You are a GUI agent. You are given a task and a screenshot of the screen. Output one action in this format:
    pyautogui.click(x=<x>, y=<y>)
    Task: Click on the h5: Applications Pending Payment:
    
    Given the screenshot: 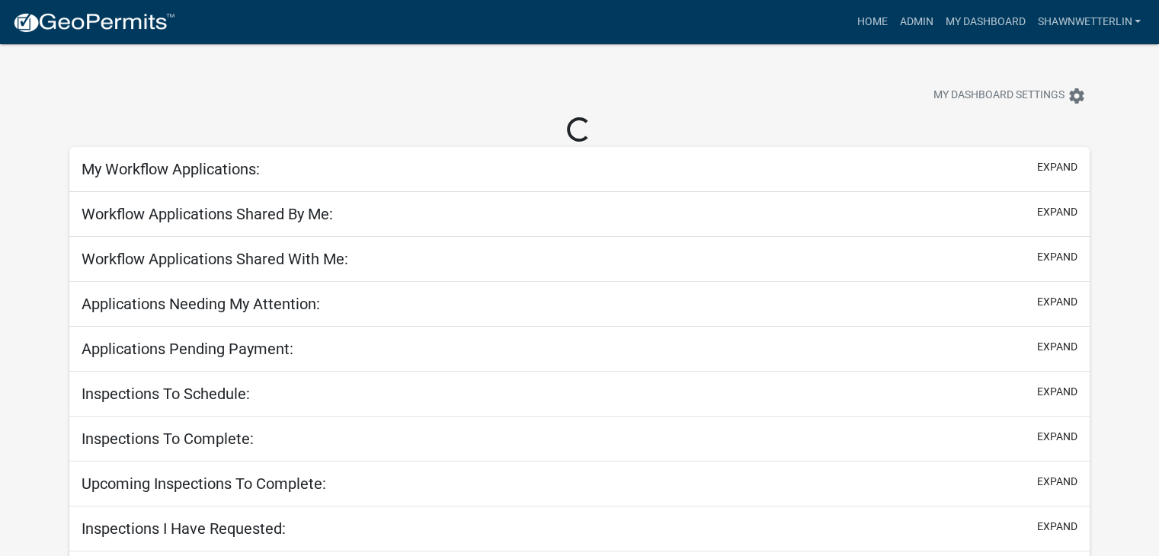 What is the action you would take?
    pyautogui.click(x=187, y=349)
    